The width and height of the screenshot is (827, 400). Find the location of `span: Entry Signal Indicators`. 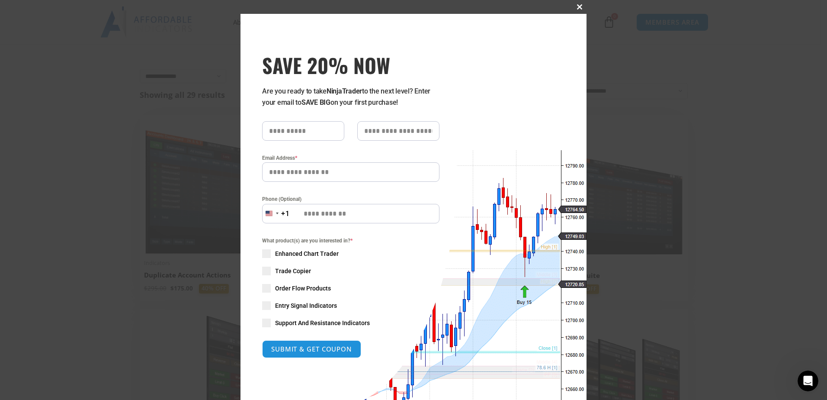

span: Entry Signal Indicators is located at coordinates (306, 305).